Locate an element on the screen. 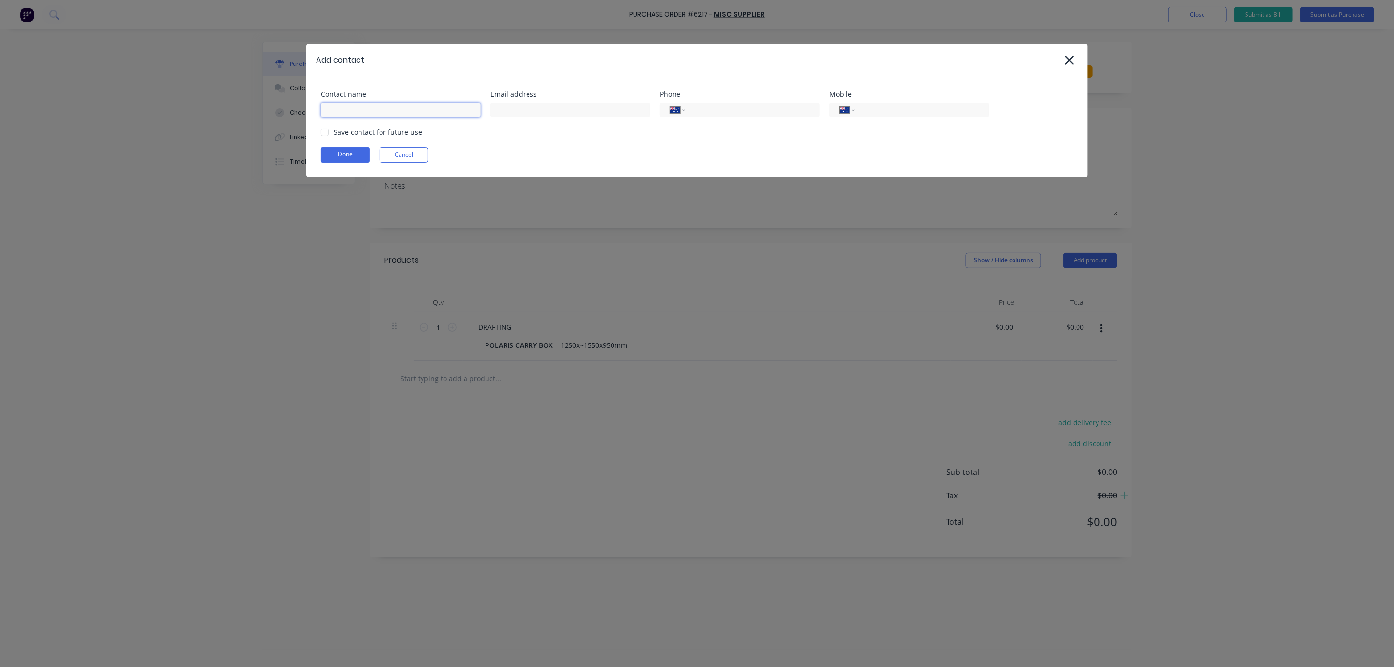 The image size is (1394, 667). button: Done is located at coordinates (345, 155).